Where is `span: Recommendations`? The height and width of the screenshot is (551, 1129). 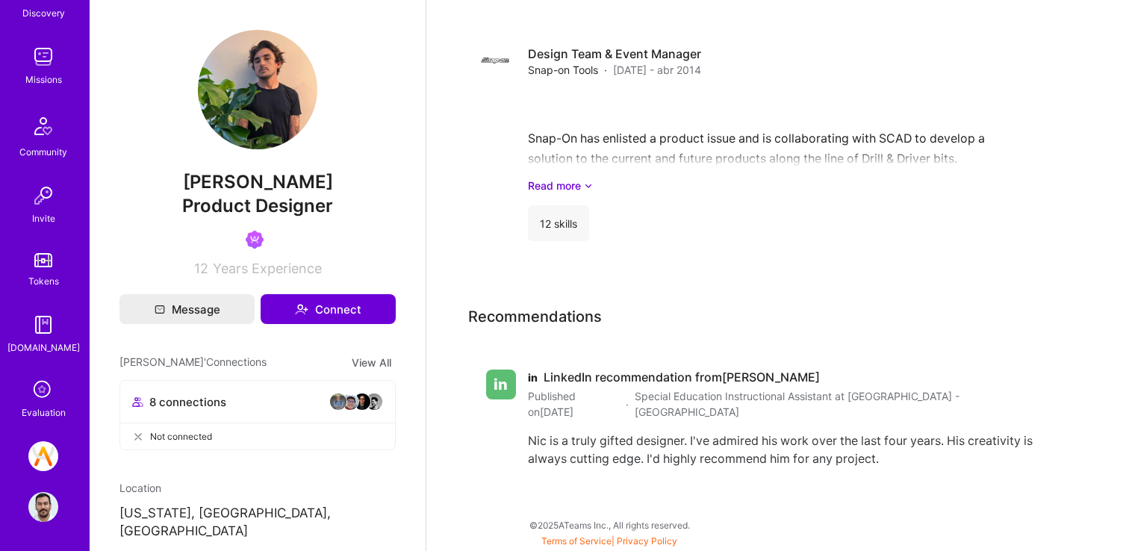 span: Recommendations is located at coordinates (534, 316).